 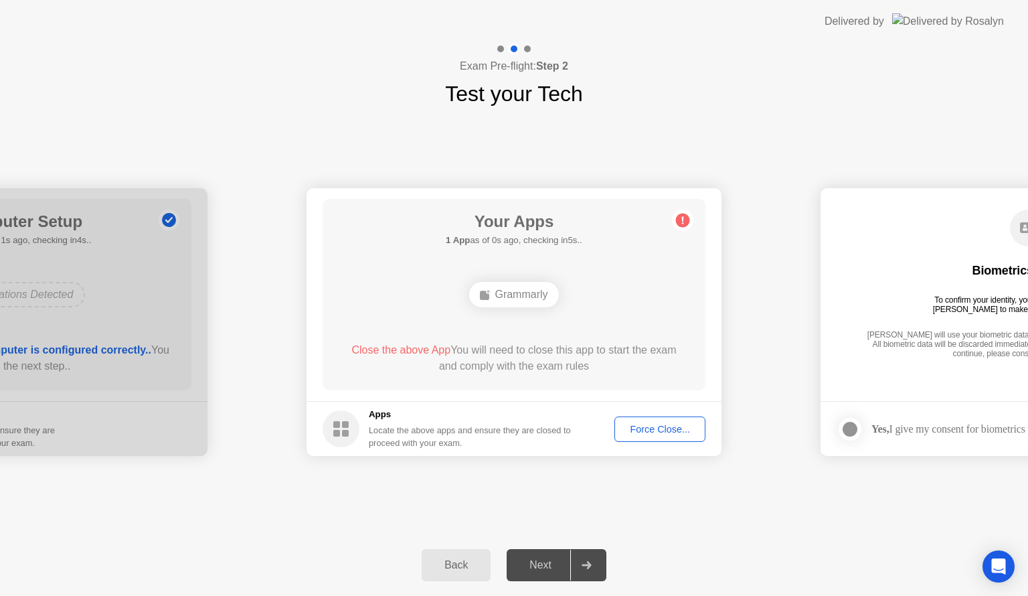 What do you see at coordinates (514, 94) in the screenshot?
I see `h1: Test your Tech` at bounding box center [514, 94].